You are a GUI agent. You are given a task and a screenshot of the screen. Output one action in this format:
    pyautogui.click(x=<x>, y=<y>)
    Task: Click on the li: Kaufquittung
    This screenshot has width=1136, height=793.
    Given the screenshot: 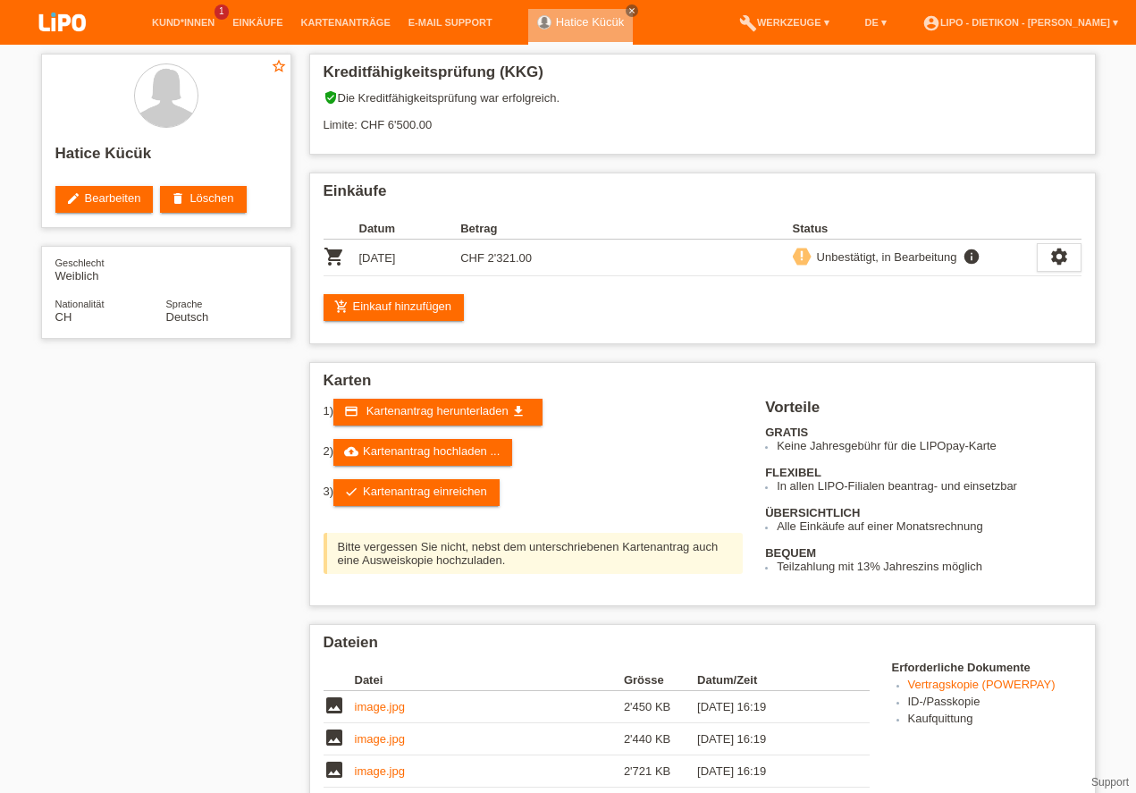 What is the action you would take?
    pyautogui.click(x=995, y=719)
    